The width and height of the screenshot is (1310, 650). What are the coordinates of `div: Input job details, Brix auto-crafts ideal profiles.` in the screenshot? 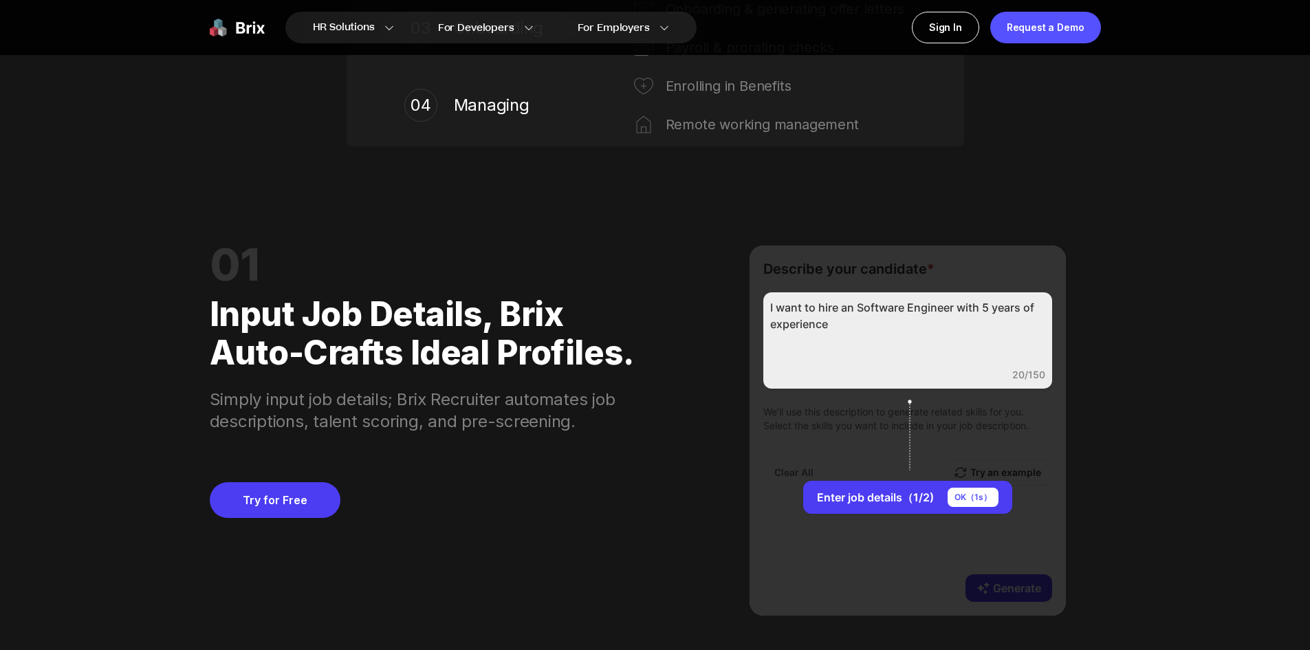 It's located at (428, 328).